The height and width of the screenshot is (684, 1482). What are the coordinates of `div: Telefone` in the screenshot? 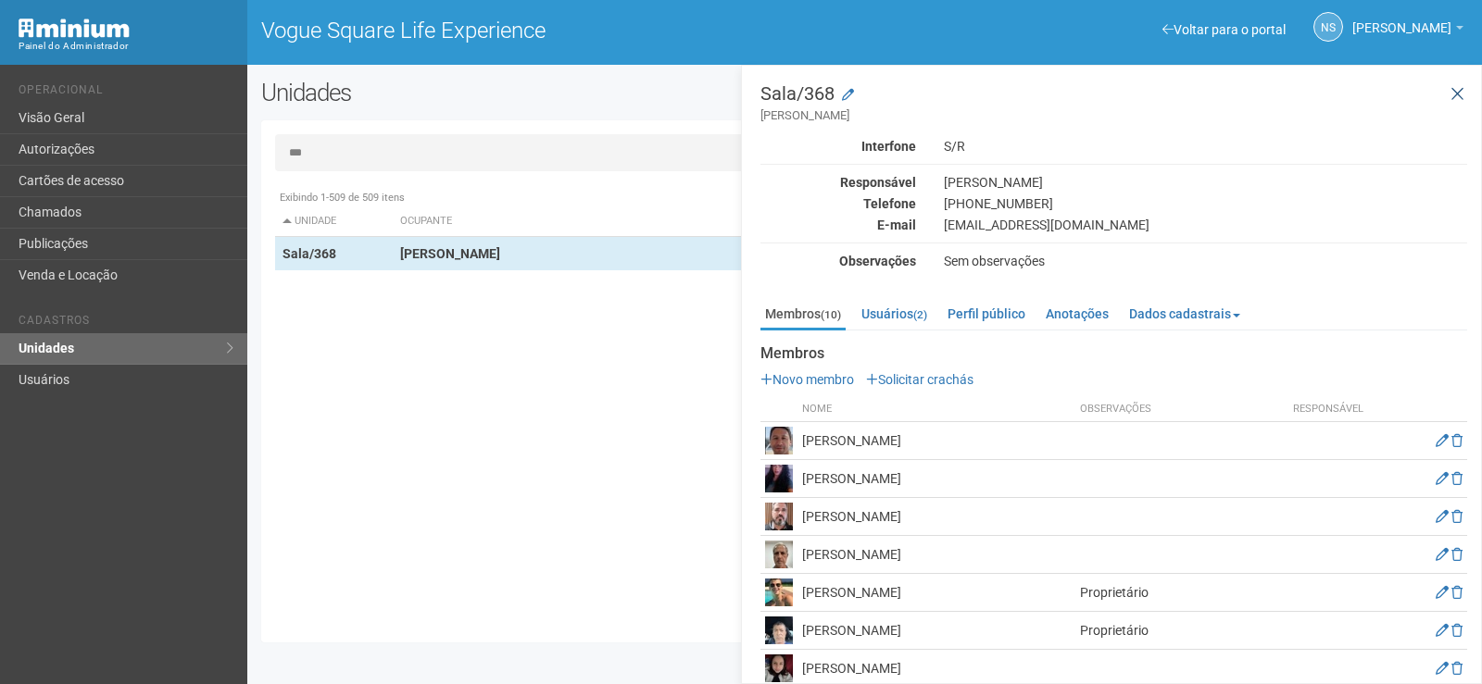 It's located at (838, 204).